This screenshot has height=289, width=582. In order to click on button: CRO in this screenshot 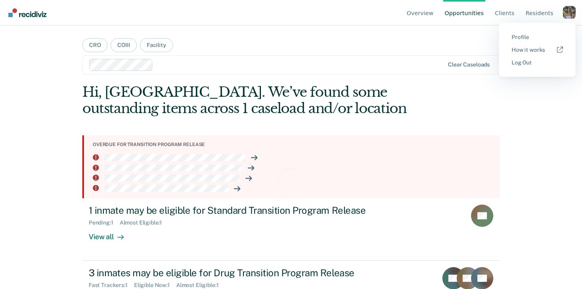, I will do `click(95, 45)`.